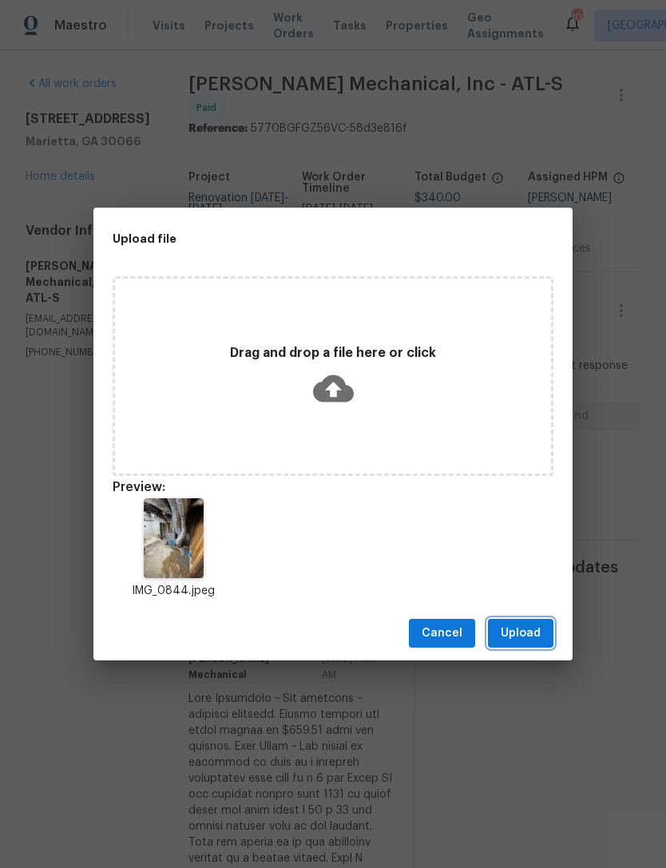 This screenshot has height=868, width=666. What do you see at coordinates (442, 633) in the screenshot?
I see `button: Cancel` at bounding box center [442, 633].